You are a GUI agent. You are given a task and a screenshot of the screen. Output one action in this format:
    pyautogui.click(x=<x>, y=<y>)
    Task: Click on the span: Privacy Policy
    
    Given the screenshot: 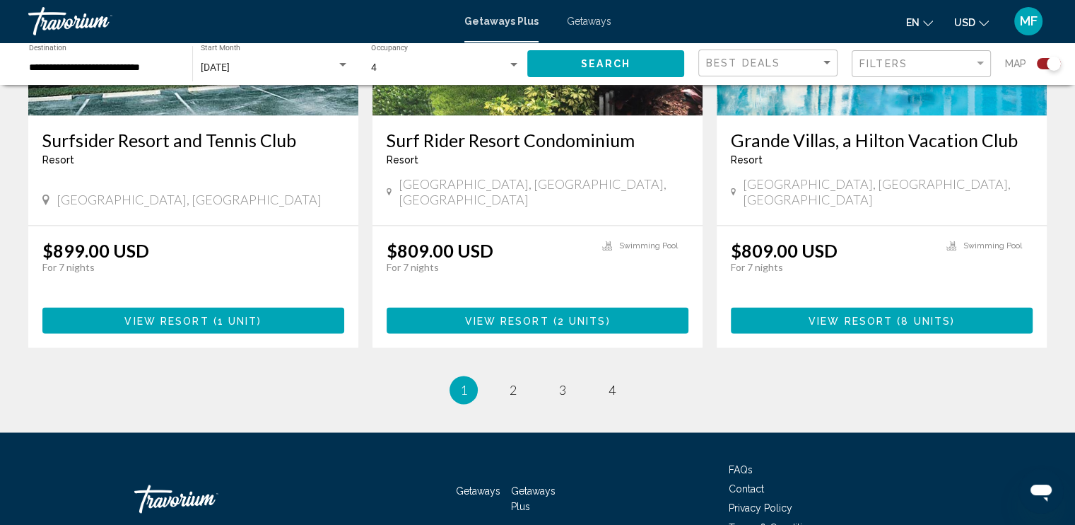 What is the action you would take?
    pyautogui.click(x=761, y=508)
    